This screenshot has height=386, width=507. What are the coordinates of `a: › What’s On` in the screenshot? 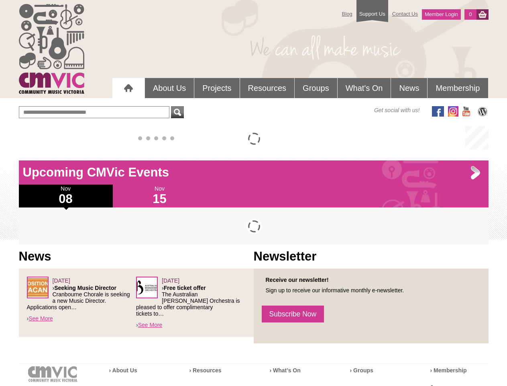 It's located at (285, 370).